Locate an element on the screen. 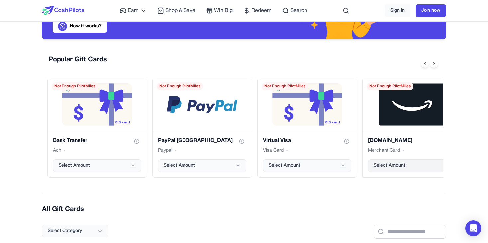 The image size is (488, 243). div: Amazon.com gift card is located at coordinates (413, 127).